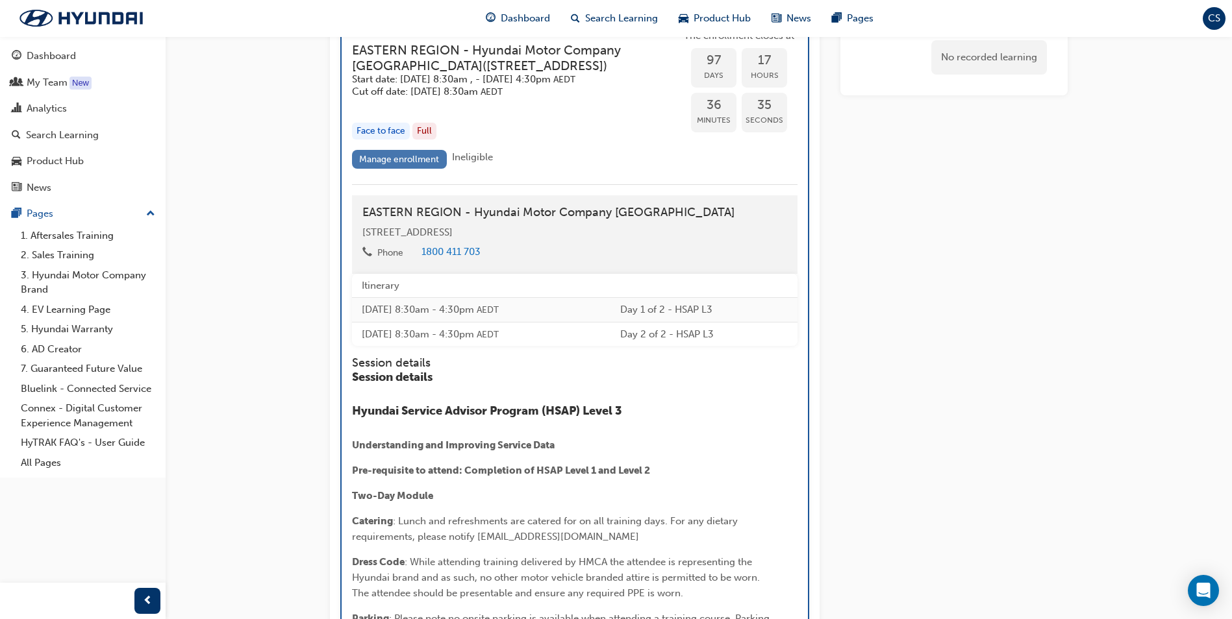  I want to click on div: Open Intercom Messenger, so click(1203, 591).